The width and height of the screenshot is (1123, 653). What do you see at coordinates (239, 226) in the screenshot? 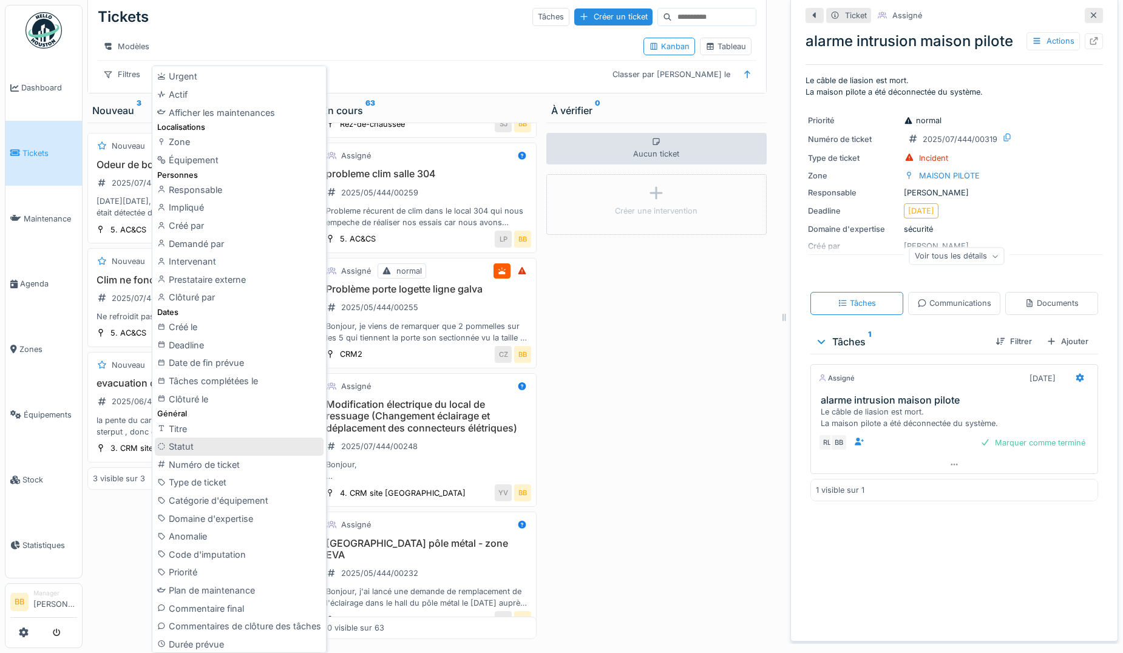
I see `div: Créé par` at bounding box center [239, 226].